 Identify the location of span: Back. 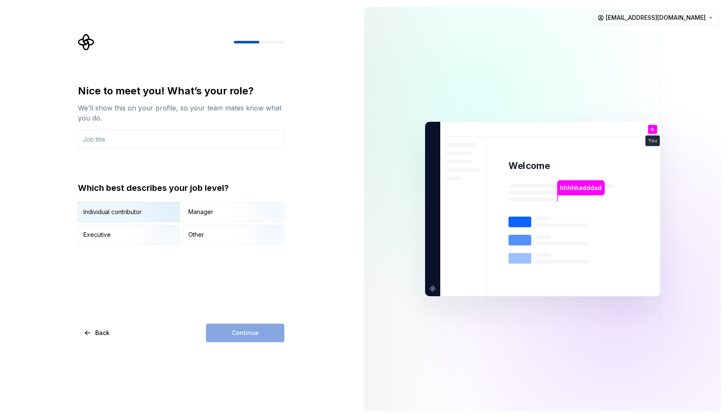
(102, 333).